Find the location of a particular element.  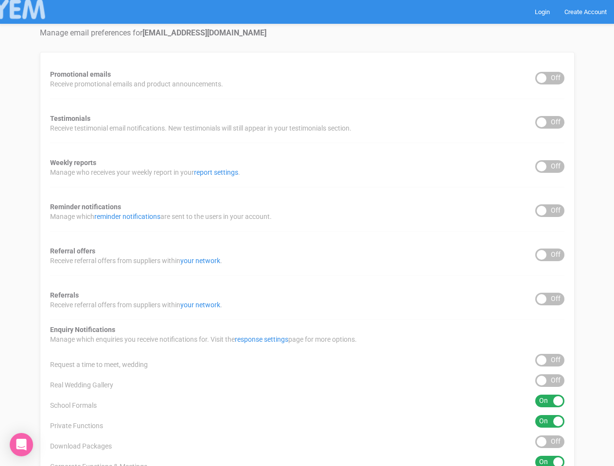

div: Open Intercom Messenger is located at coordinates (21, 445).